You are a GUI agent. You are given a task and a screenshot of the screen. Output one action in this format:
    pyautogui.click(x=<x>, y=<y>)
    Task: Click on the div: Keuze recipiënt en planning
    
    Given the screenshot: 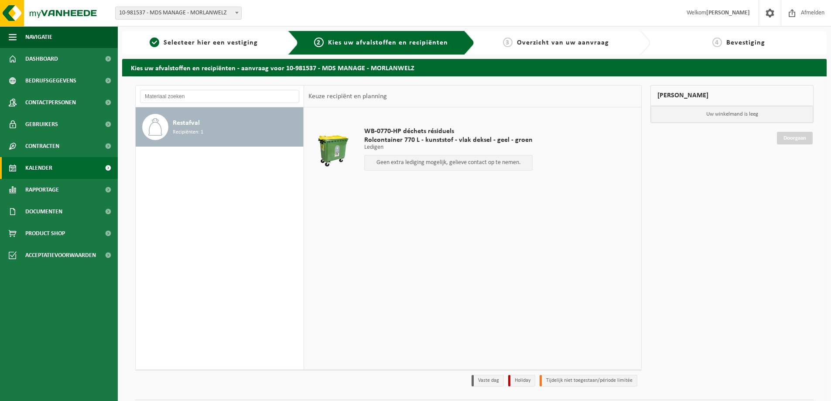 What is the action you would take?
    pyautogui.click(x=348, y=96)
    